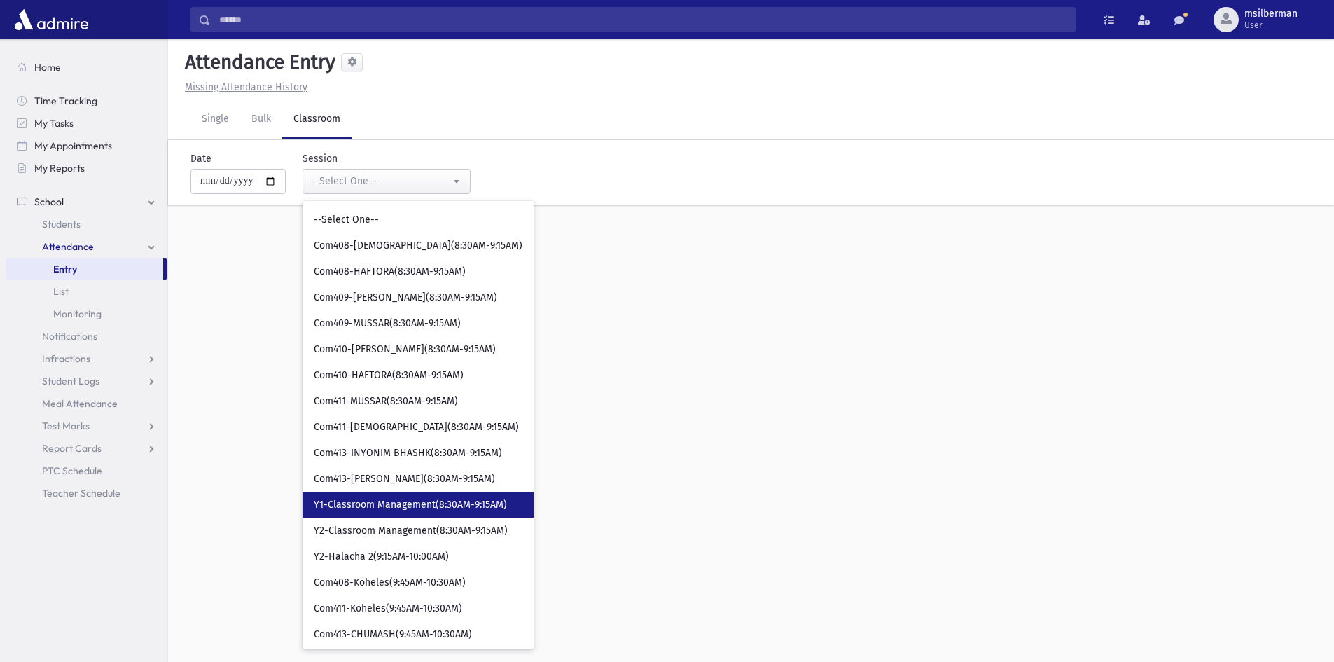 This screenshot has height=662, width=1334. I want to click on a: PTC Schedule, so click(86, 471).